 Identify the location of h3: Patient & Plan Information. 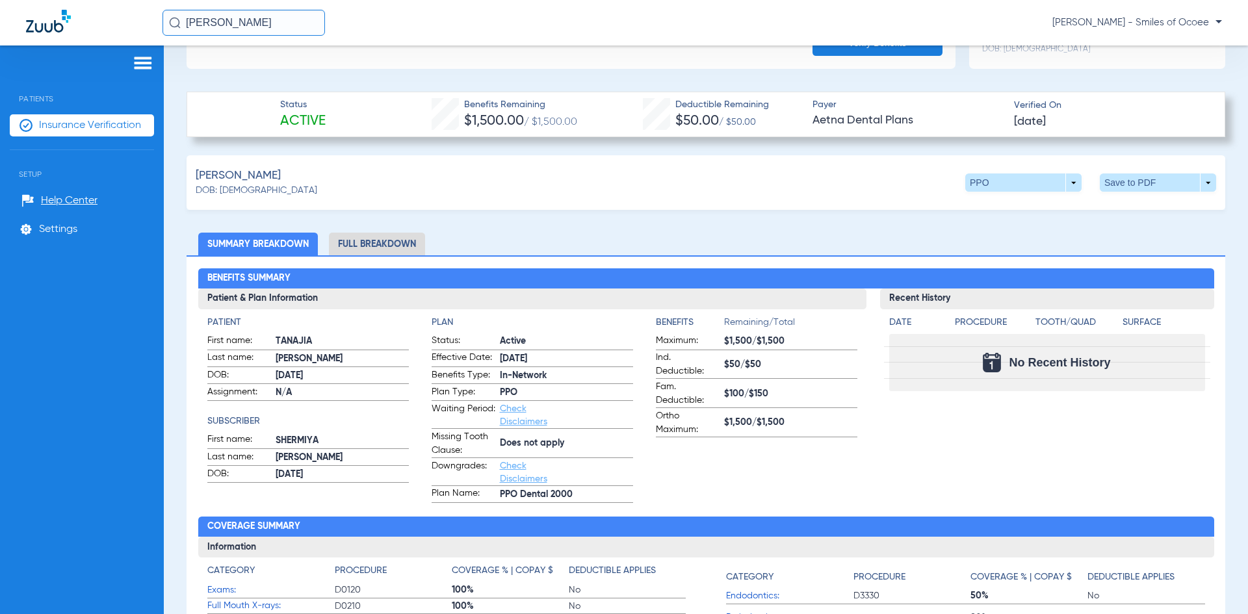
(532, 299).